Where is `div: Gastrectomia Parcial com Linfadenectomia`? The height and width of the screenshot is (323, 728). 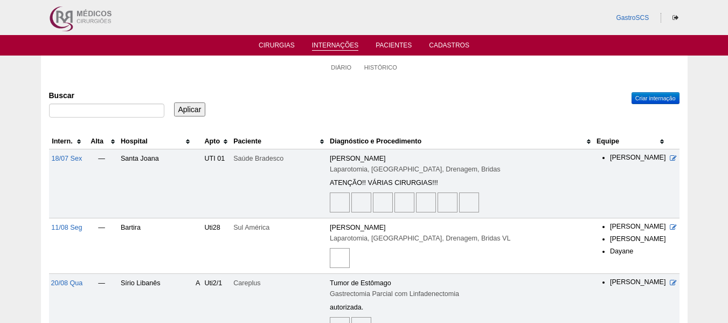
div: Gastrectomia Parcial com Linfadenectomia is located at coordinates (461, 294).